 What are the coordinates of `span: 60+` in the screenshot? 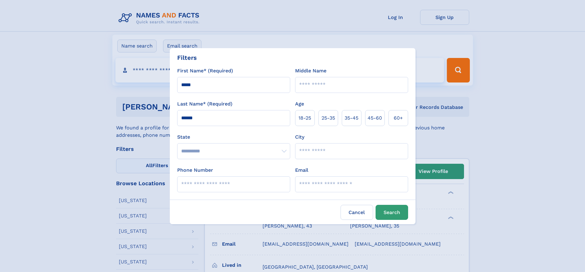 It's located at (398, 118).